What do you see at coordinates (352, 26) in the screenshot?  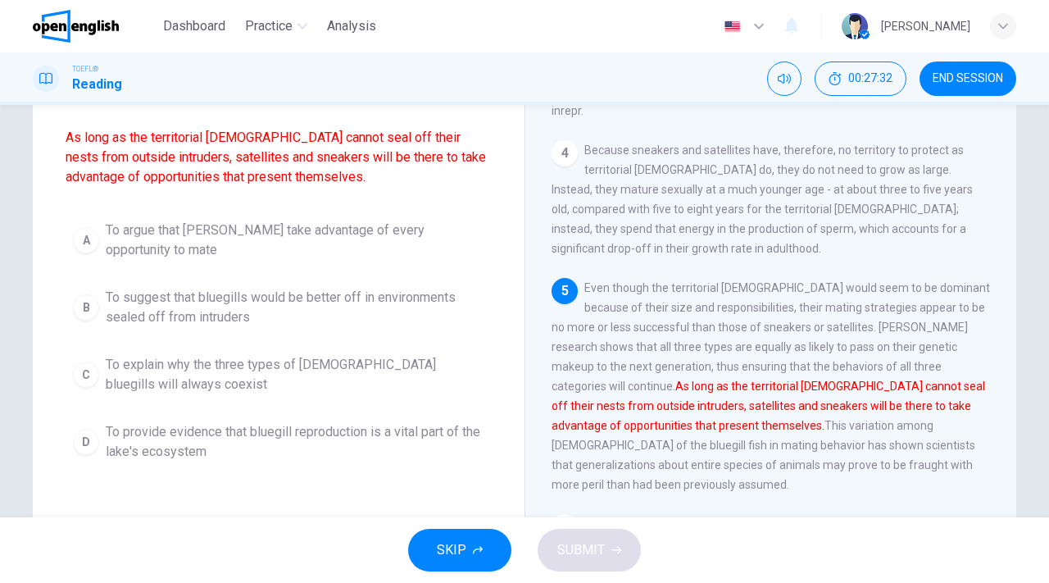 I see `span: Analysis` at bounding box center [352, 26].